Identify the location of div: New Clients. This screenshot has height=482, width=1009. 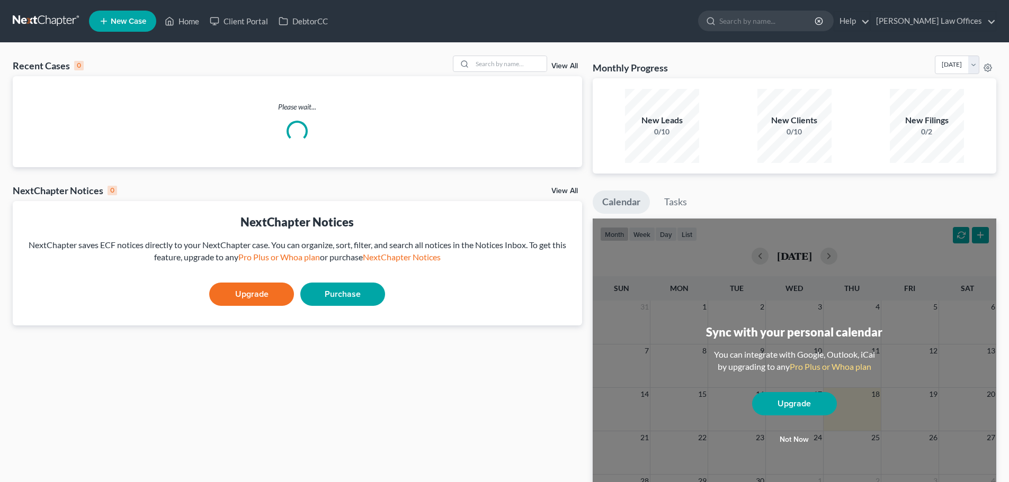
(794, 120).